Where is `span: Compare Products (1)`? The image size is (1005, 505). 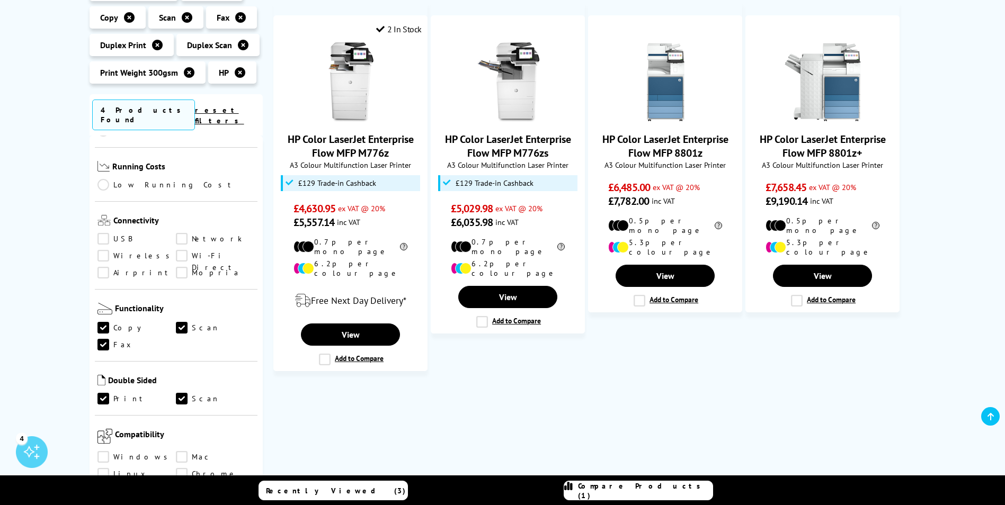
span: Compare Products (1) is located at coordinates (645, 491).